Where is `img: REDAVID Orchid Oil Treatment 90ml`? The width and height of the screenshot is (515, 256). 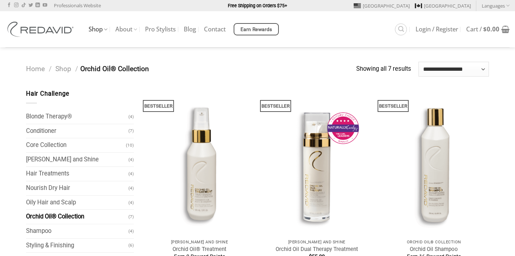
img: REDAVID Orchid Oil Treatment 90ml is located at coordinates (199, 163).